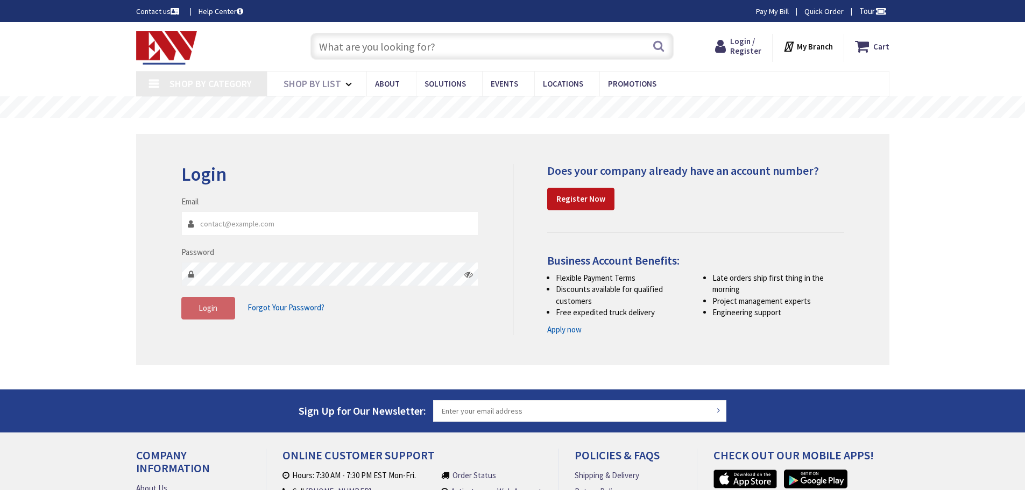  Describe the element at coordinates (286, 307) in the screenshot. I see `span: Forgot Your Password?` at that location.